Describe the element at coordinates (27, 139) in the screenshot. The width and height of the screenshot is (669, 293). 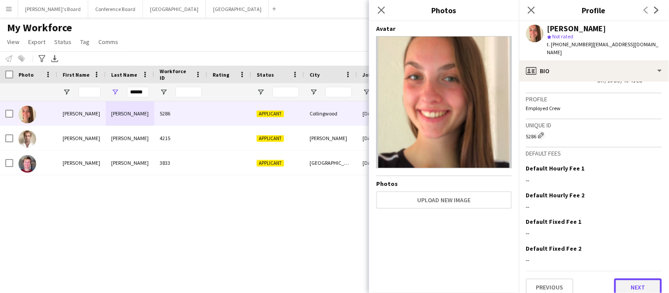
I see `img: Geoffrey Watson` at that location.